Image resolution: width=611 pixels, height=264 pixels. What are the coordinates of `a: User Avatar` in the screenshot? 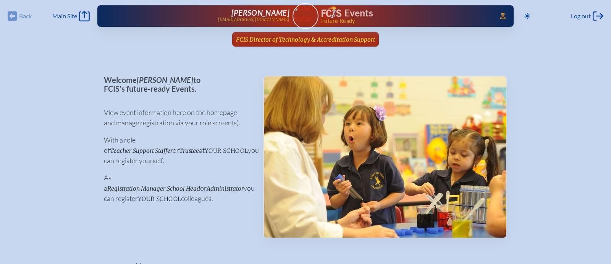 It's located at (306, 16).